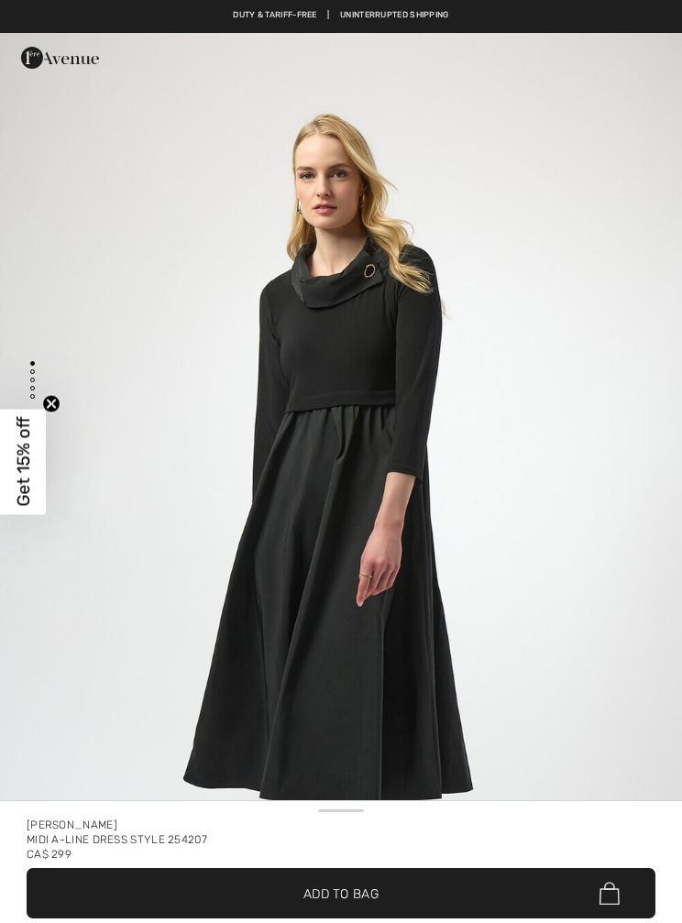 This screenshot has width=682, height=923. Describe the element at coordinates (341, 840) in the screenshot. I see `div: Midi A-line Dress Style 254207` at that location.